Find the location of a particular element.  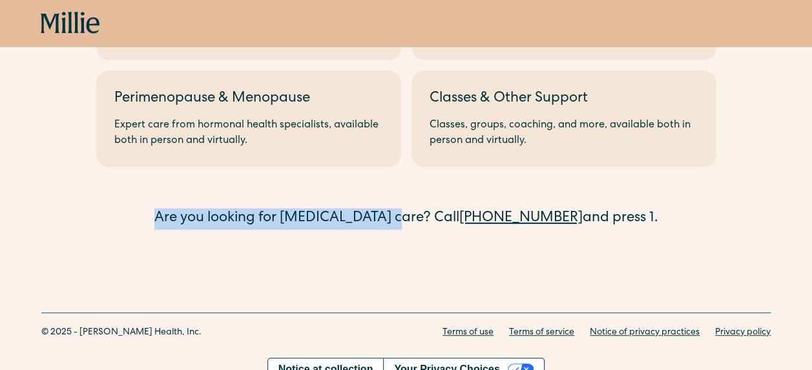

a: Perimenopause & MenopauseExpert care from hormonal health specialists, available both in person a... is located at coordinates (249, 118).